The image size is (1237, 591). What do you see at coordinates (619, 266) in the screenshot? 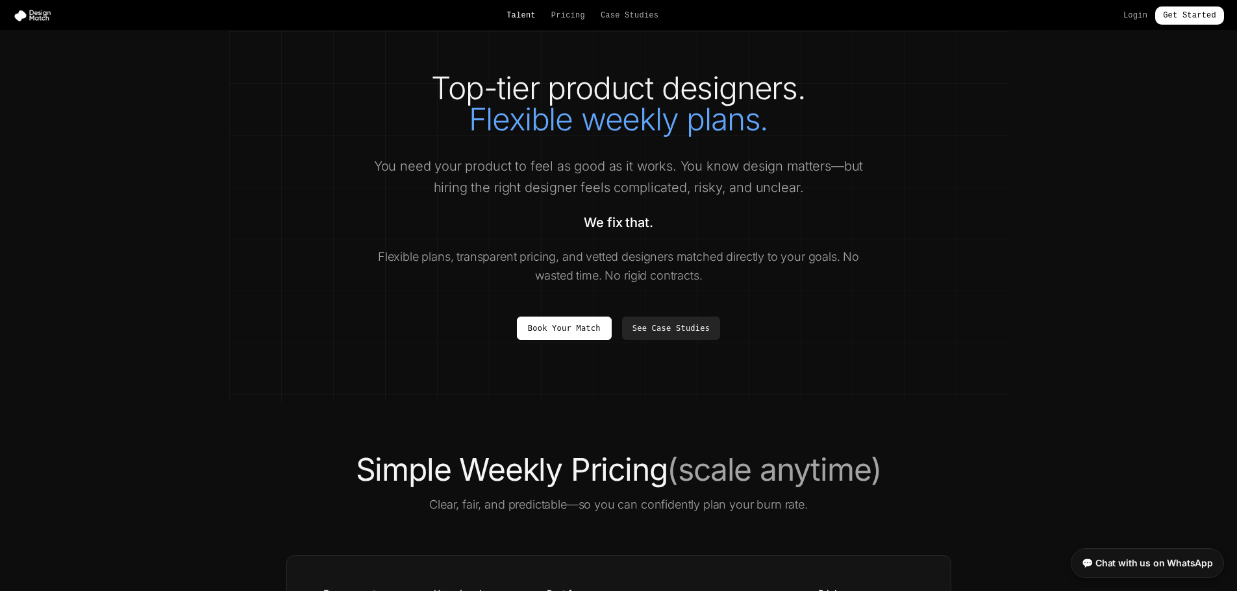
I see `p: Flexible plans, transparent pricing, and vetted designers matched directly to your goals. No wast...` at bounding box center [619, 266].